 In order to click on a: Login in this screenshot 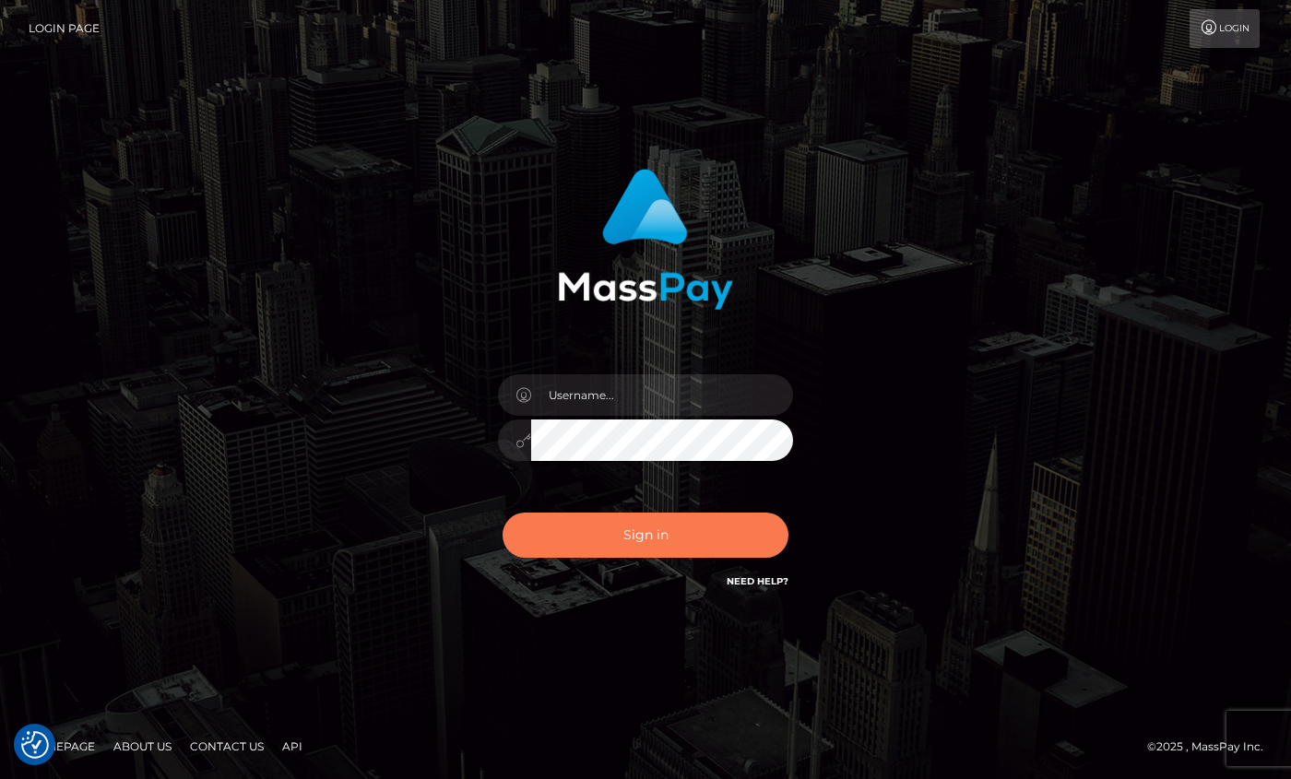, I will do `click(1224, 29)`.